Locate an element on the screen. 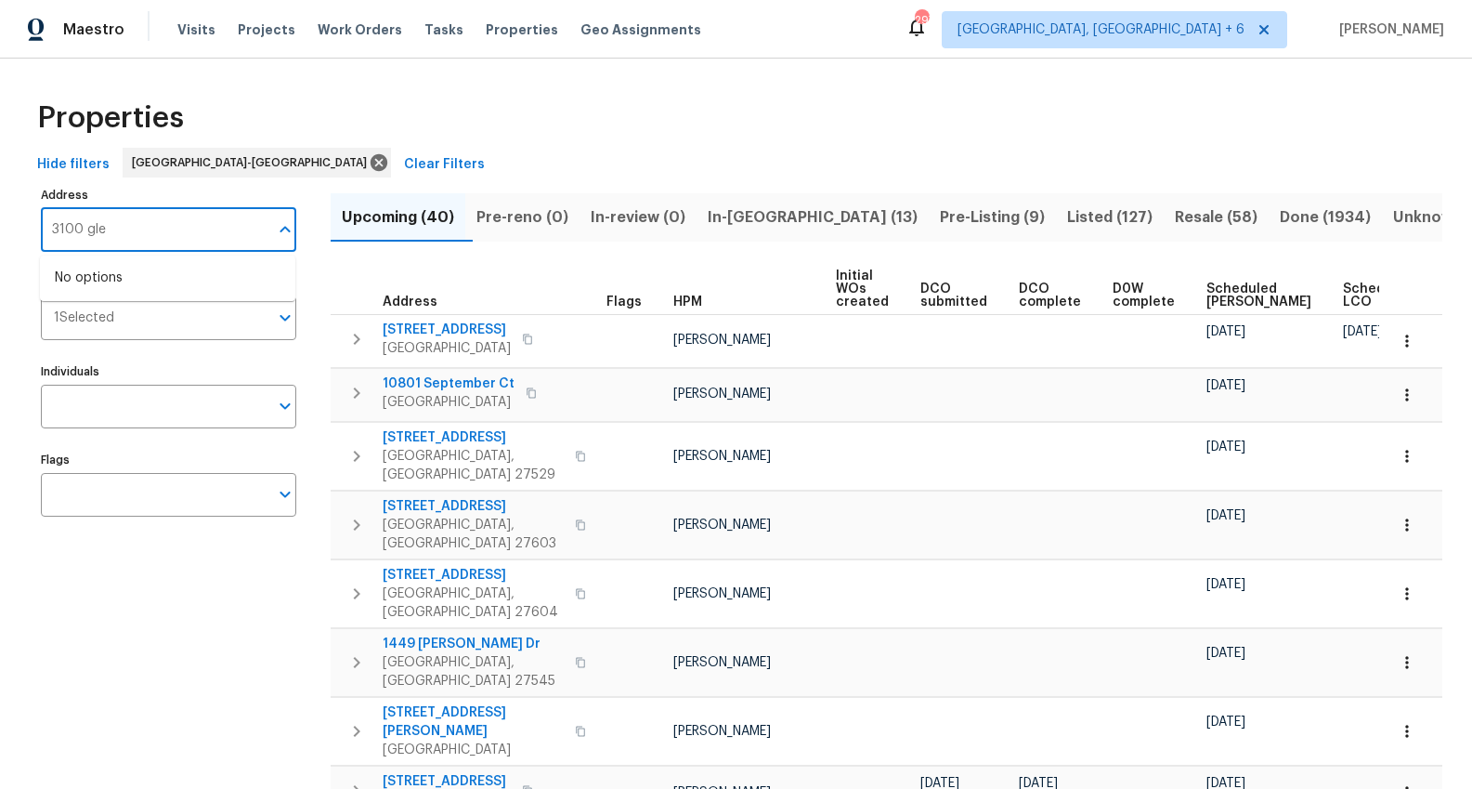  span: Scheduled LCO is located at coordinates (1379, 295).